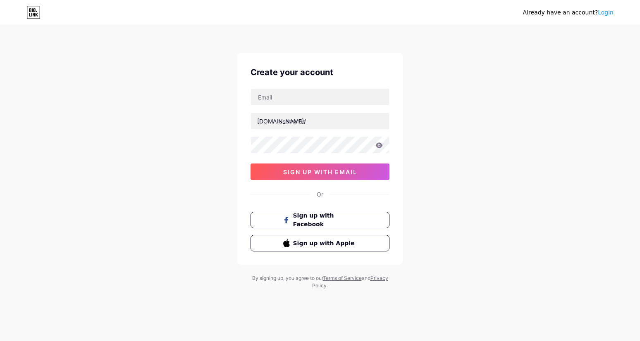  Describe the element at coordinates (325, 243) in the screenshot. I see `span: Sign up with Apple` at that location.